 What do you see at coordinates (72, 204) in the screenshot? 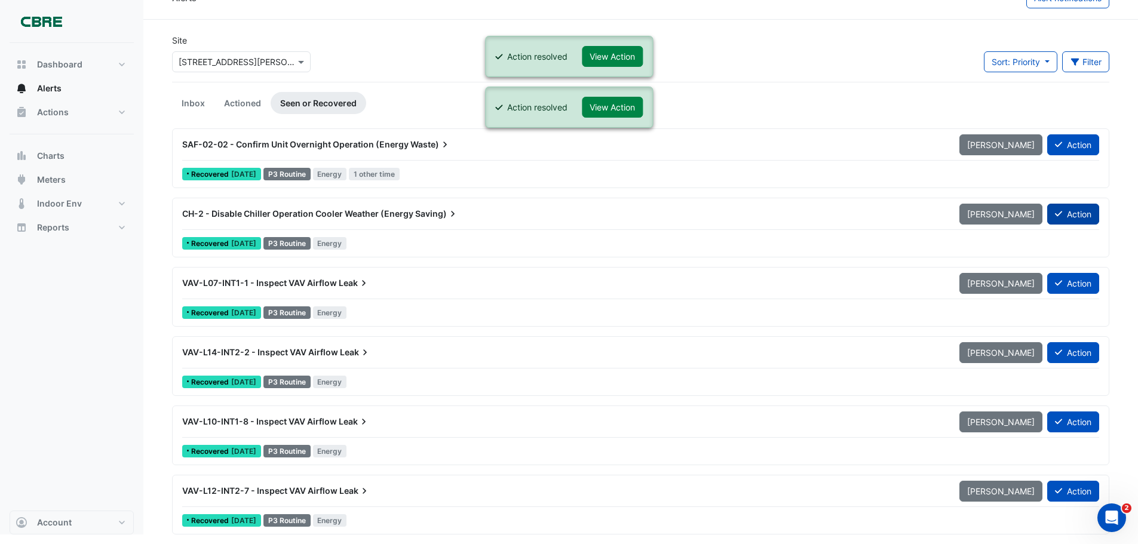
I see `button: Indoor Env` at bounding box center [72, 204].